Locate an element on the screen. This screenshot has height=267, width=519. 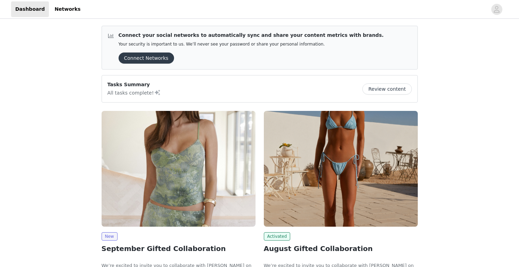
h2: August Gifted Collaboration is located at coordinates (341, 248).